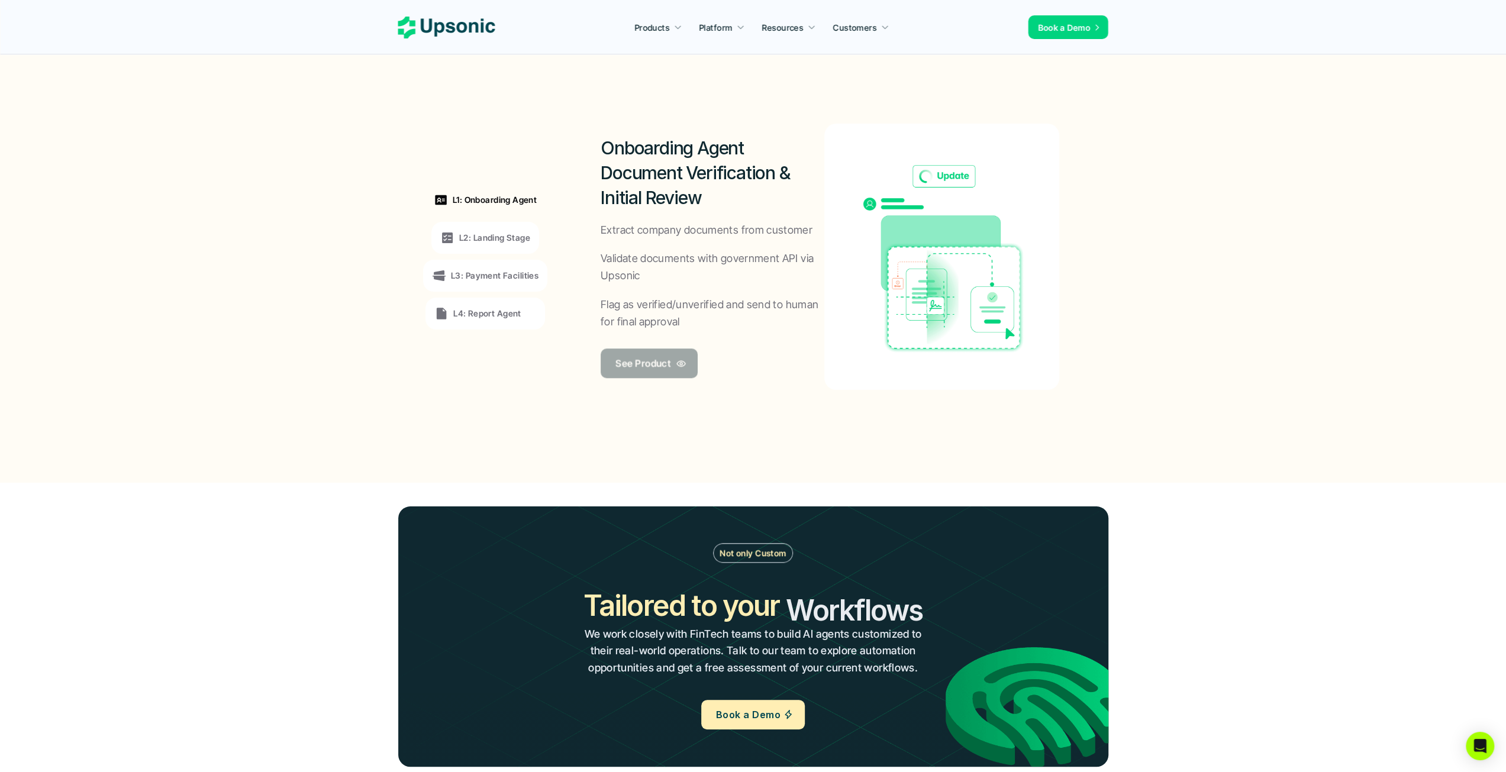 The image size is (1506, 772). Describe the element at coordinates (854, 610) in the screenshot. I see `h2: Workflows` at that location.